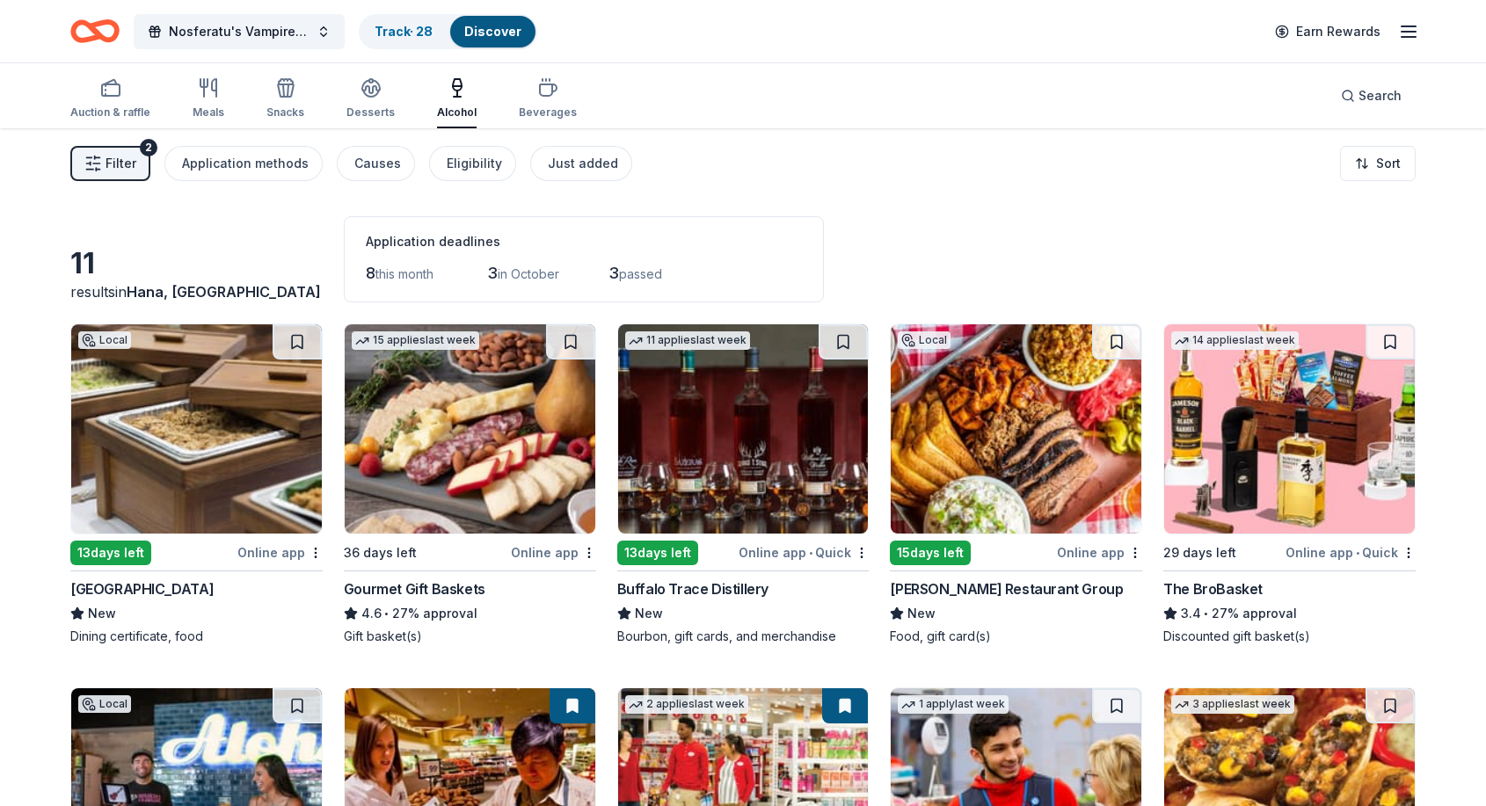 This screenshot has width=1486, height=806. What do you see at coordinates (1212, 589) in the screenshot?
I see `div: The BroBasket` at bounding box center [1212, 589].